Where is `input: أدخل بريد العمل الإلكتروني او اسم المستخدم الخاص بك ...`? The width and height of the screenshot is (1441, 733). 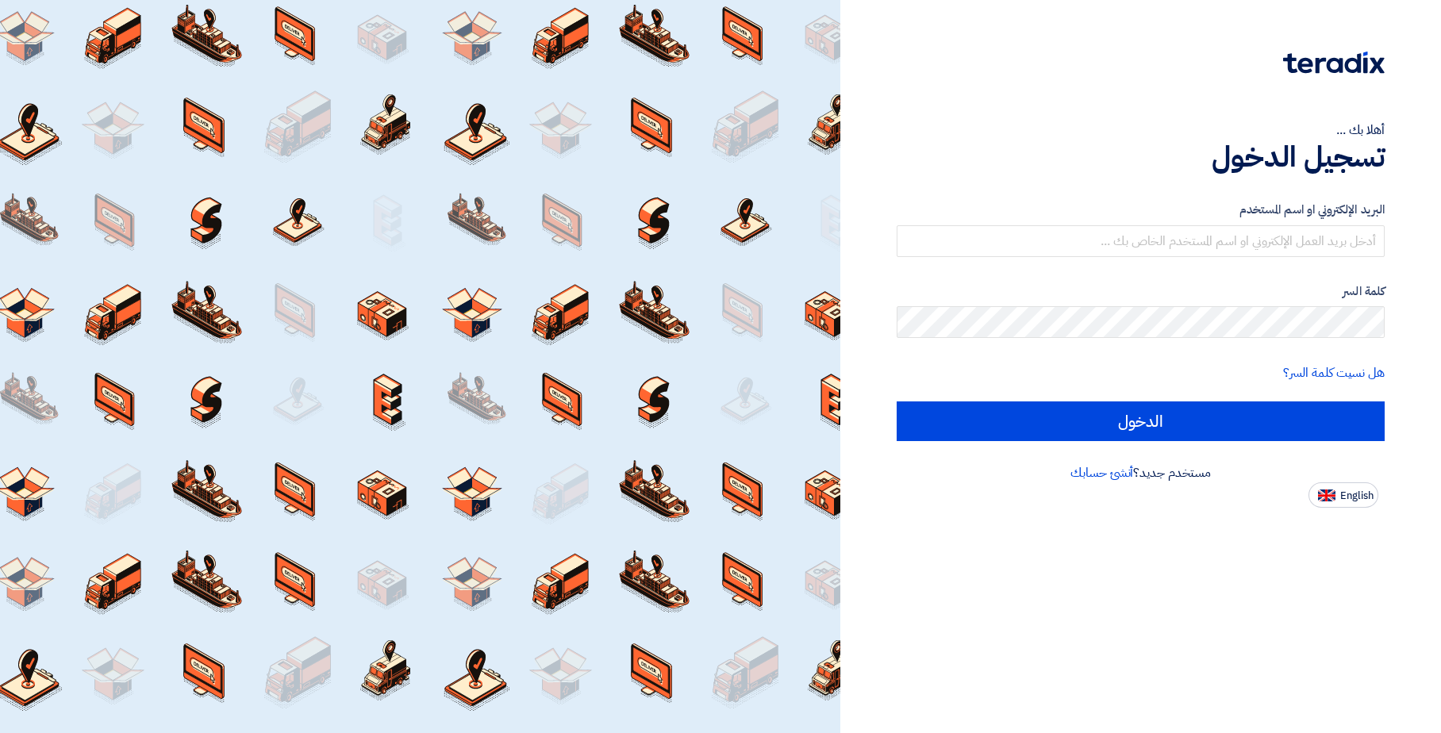
input: أدخل بريد العمل الإلكتروني او اسم المستخدم الخاص بك ... is located at coordinates (1140, 241).